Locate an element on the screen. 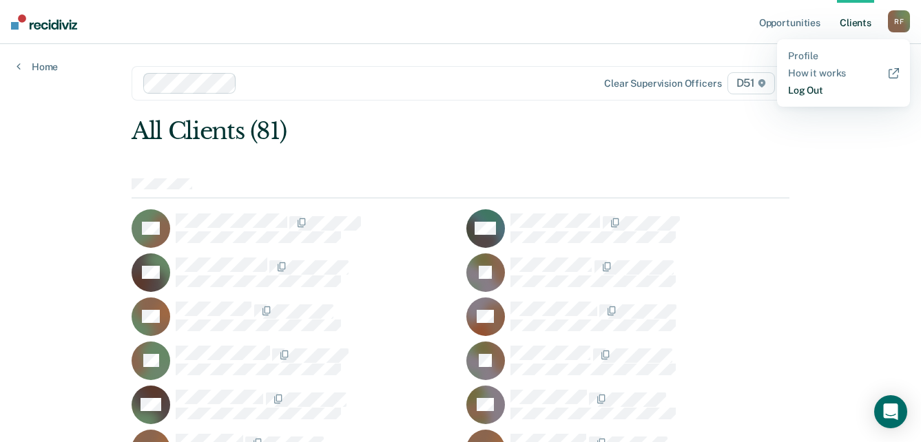 The image size is (921, 442). div: R F is located at coordinates (899, 21).